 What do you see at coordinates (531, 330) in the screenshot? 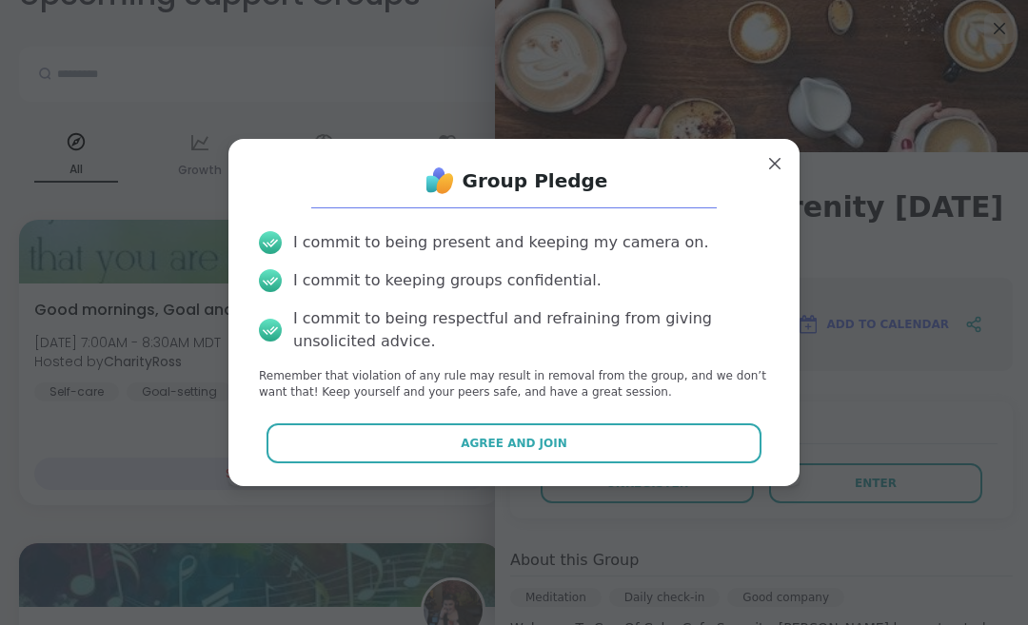
I see `div: I commit to being respectful and refraining from giving unsolicited advice.` at bounding box center [531, 330].